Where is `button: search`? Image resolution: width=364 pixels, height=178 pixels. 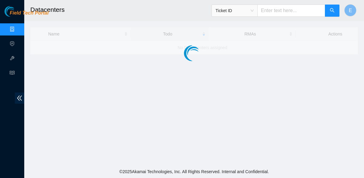 button: search is located at coordinates (333, 11).